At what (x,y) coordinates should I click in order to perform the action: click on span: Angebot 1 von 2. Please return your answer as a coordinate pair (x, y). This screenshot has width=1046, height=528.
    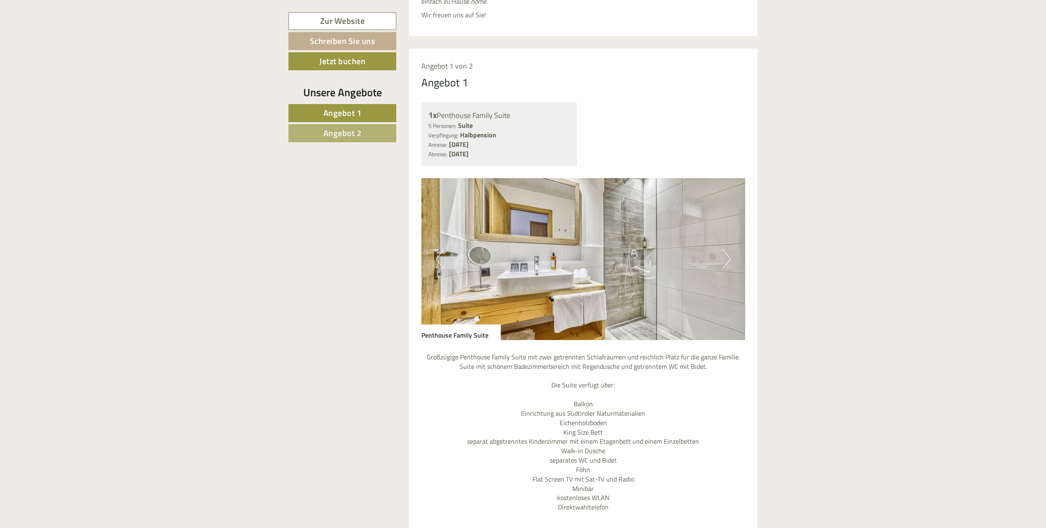
    Looking at the image, I should click on (447, 66).